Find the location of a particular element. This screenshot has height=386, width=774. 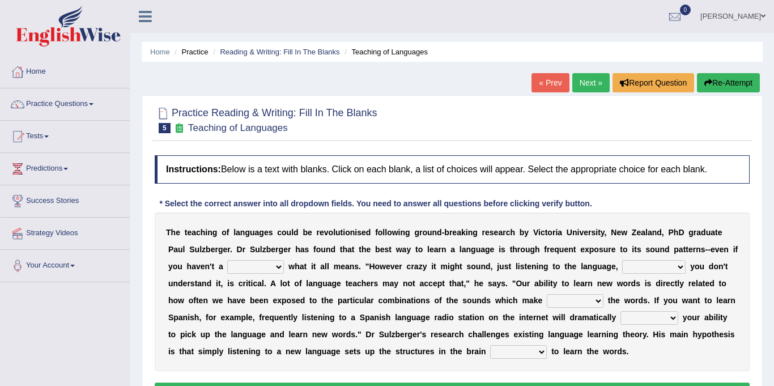

b: z is located at coordinates (203, 249).